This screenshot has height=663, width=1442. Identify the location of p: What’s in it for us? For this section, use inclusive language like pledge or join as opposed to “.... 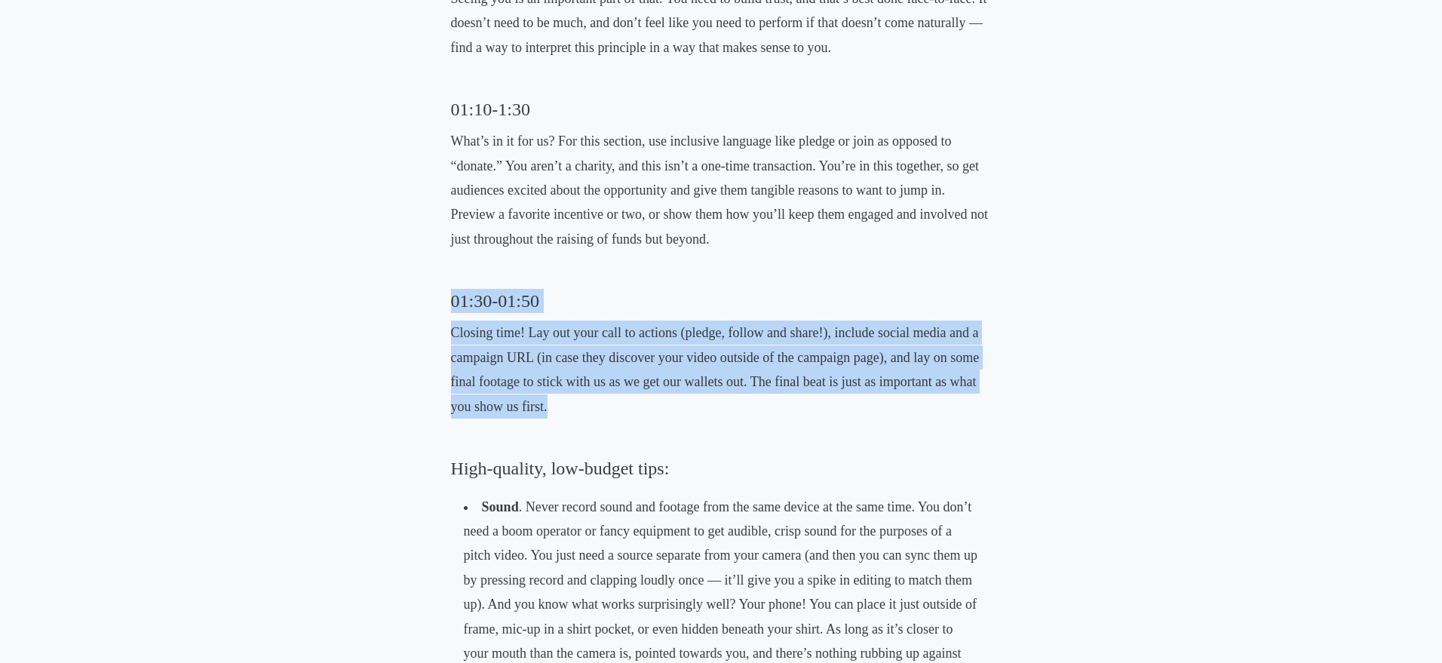
(721, 190).